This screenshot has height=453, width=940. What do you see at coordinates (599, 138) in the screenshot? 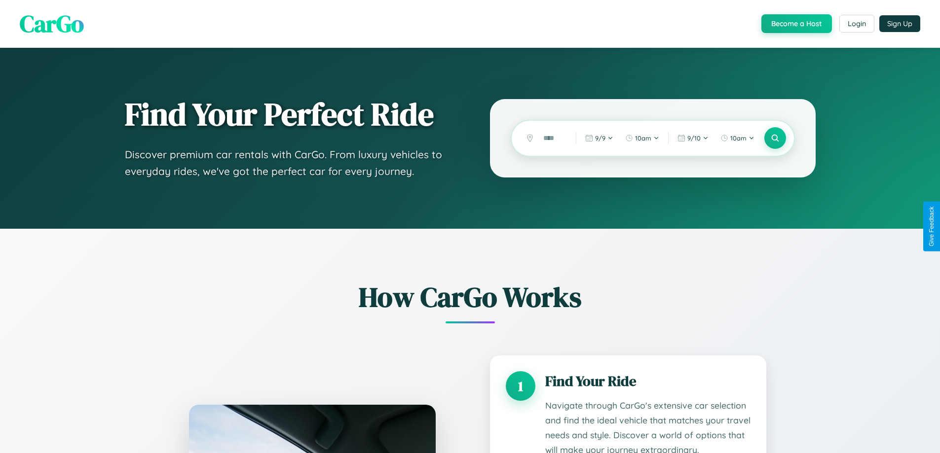
I see `button: 9/9` at bounding box center [599, 138].